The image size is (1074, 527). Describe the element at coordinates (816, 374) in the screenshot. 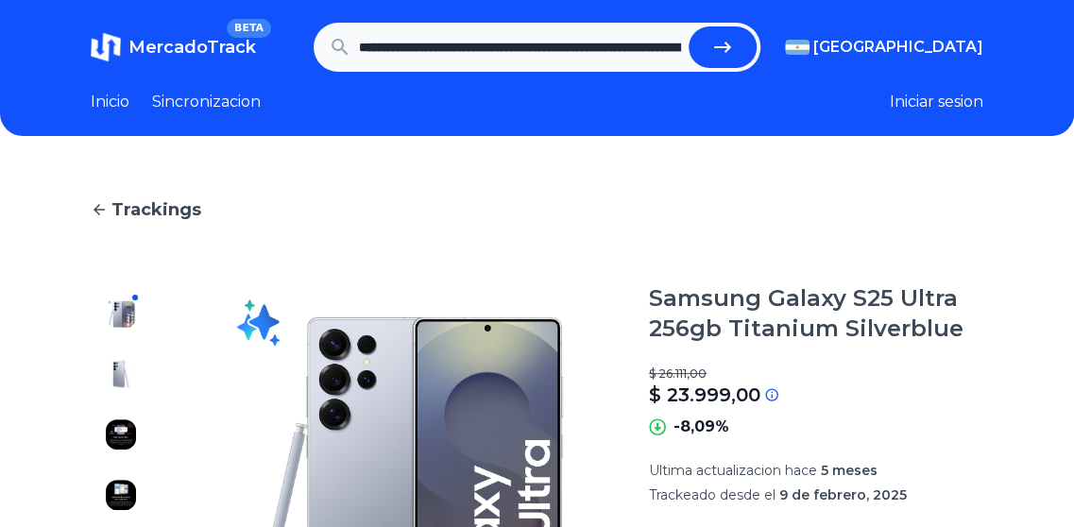

I see `p: $ 26.111,00` at that location.